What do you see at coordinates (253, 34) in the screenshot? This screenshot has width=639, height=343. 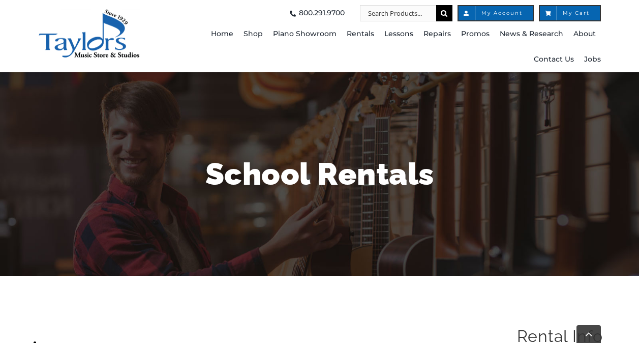 I see `span: Shop` at bounding box center [253, 34].